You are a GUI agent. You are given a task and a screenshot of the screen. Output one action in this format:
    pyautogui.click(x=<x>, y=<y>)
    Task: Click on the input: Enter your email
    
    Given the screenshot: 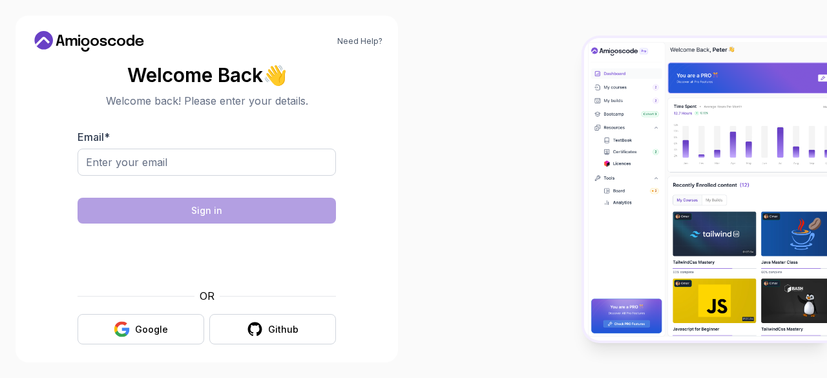 What is the action you would take?
    pyautogui.click(x=207, y=162)
    